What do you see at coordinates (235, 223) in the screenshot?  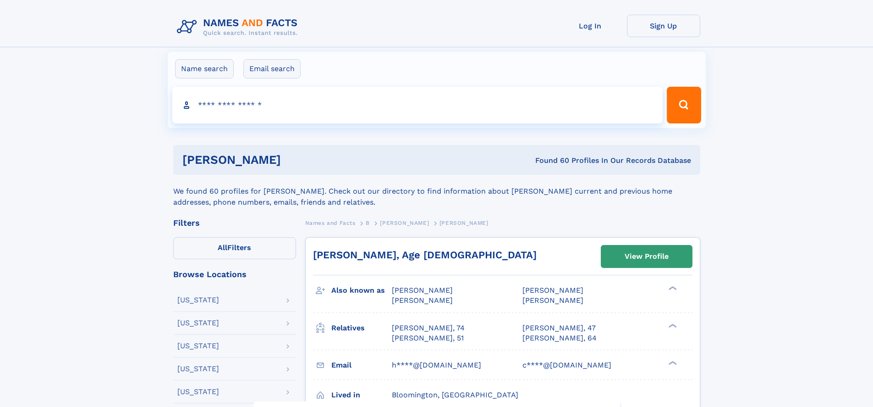 I see `div: Filters` at bounding box center [235, 223].